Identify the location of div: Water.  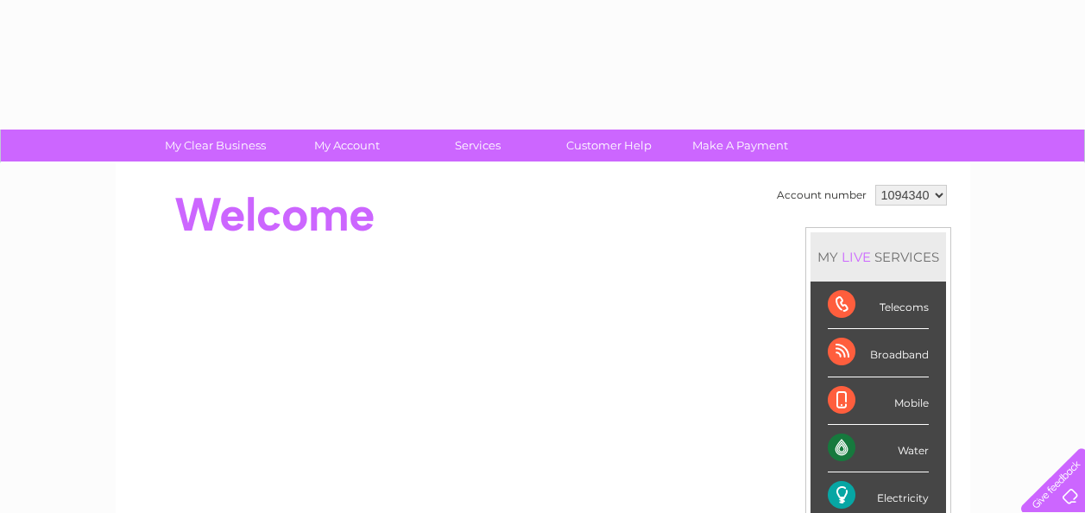
(878, 448).